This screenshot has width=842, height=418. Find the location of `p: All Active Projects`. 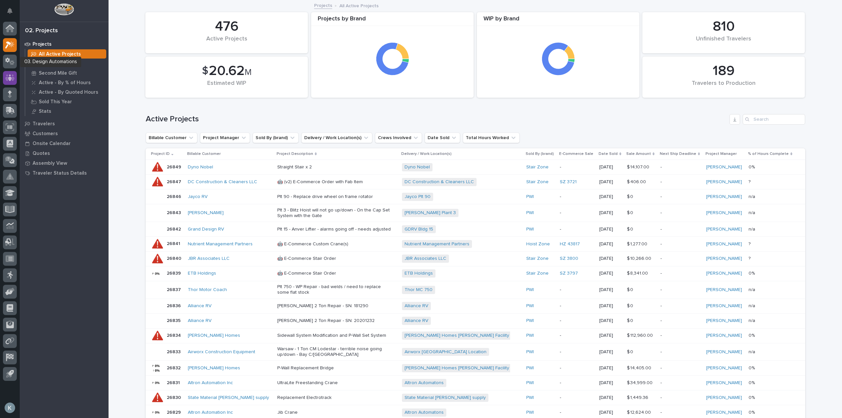

p: All Active Projects is located at coordinates (60, 54).